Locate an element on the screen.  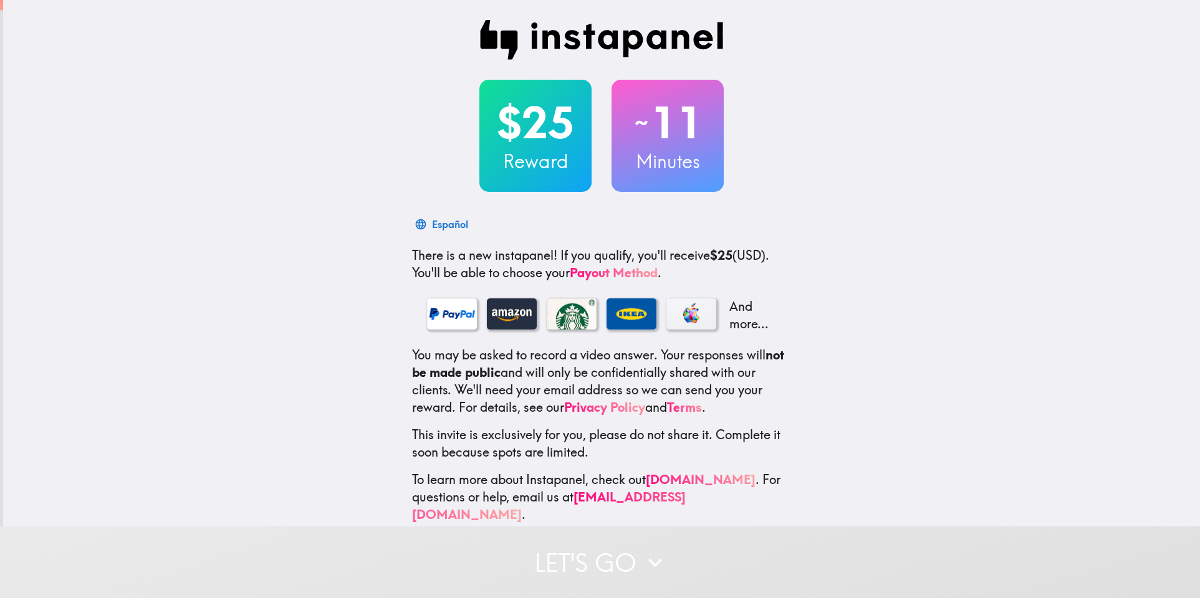
h3: Minutes is located at coordinates (667, 161).